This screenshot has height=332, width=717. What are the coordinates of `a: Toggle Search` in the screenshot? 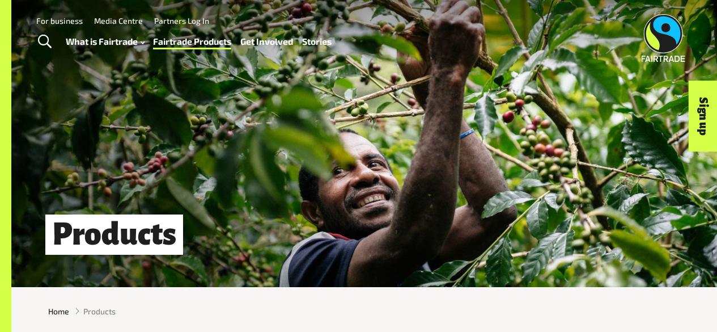 It's located at (44, 42).